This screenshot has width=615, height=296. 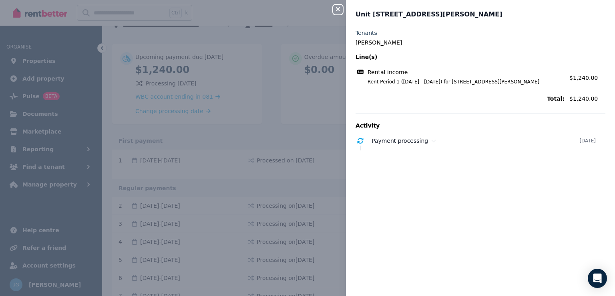 What do you see at coordinates (460, 57) in the screenshot?
I see `span: Line(s)` at bounding box center [460, 57].